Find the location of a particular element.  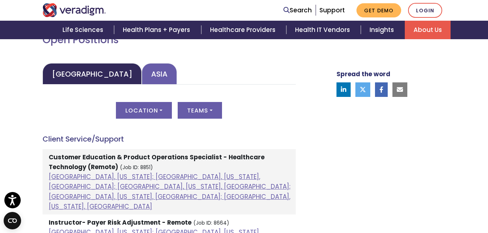

h4: Client Service/Support is located at coordinates (169, 139).